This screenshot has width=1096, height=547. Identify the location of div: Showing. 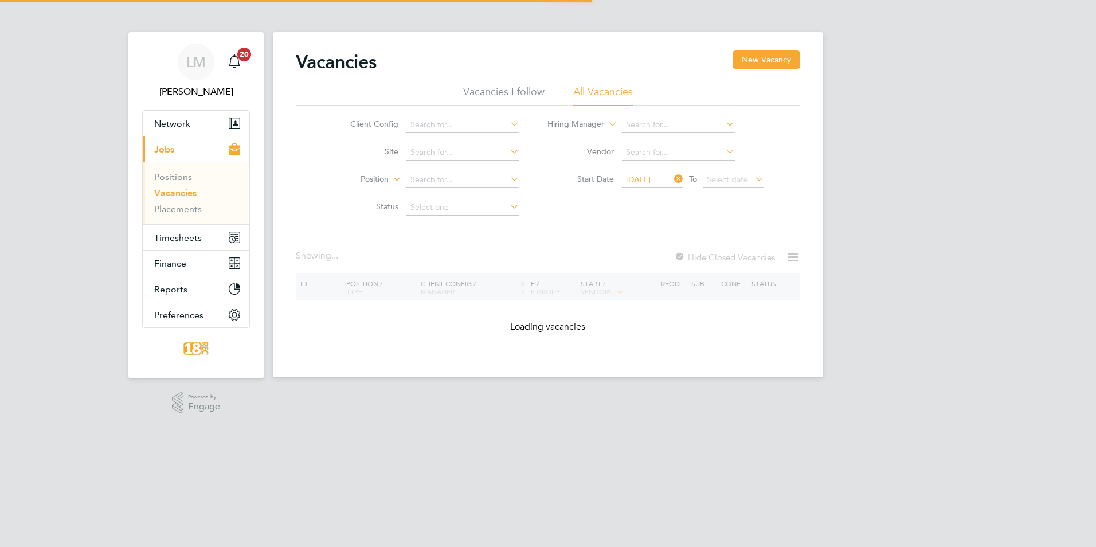
(318, 256).